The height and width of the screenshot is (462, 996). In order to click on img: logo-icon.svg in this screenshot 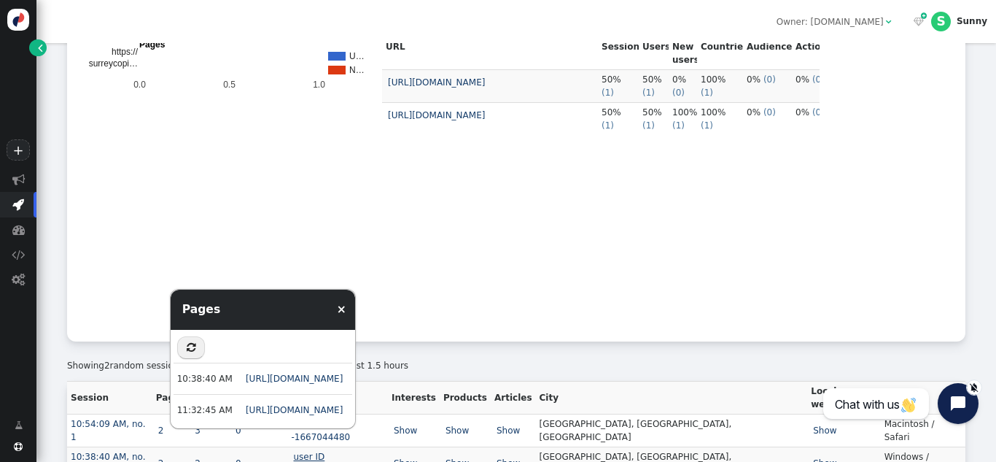, I will do `click(18, 20)`.